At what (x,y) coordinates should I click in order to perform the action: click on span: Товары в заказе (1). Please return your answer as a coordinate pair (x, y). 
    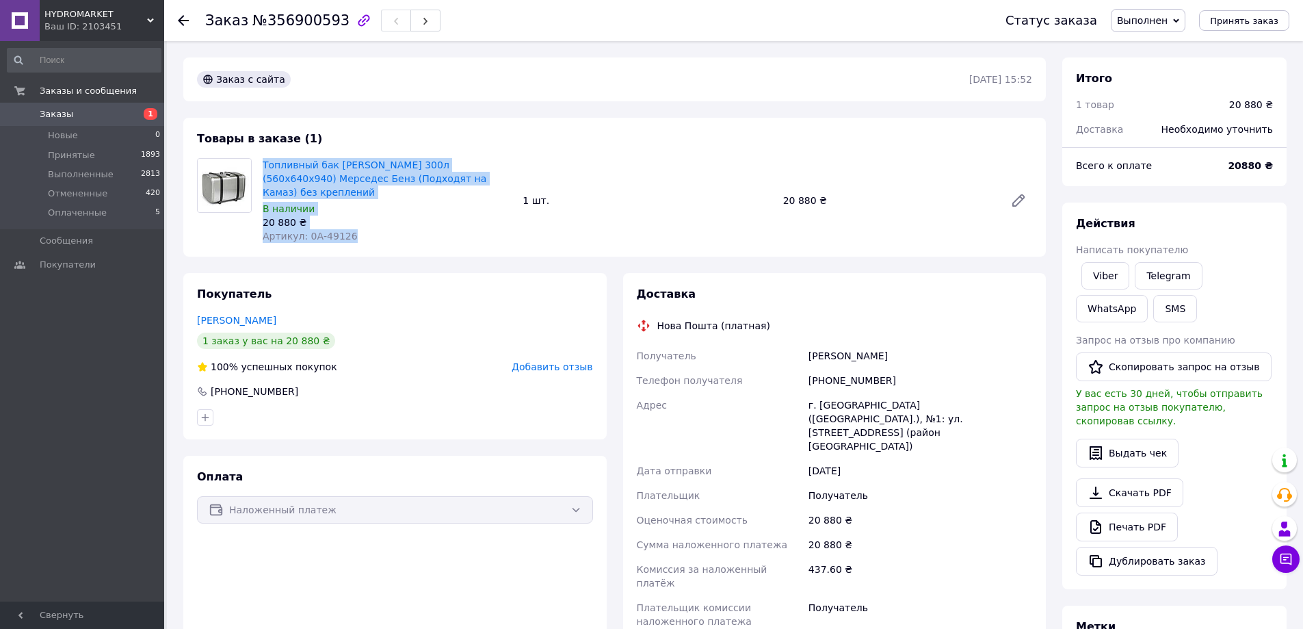
    Looking at the image, I should click on (259, 138).